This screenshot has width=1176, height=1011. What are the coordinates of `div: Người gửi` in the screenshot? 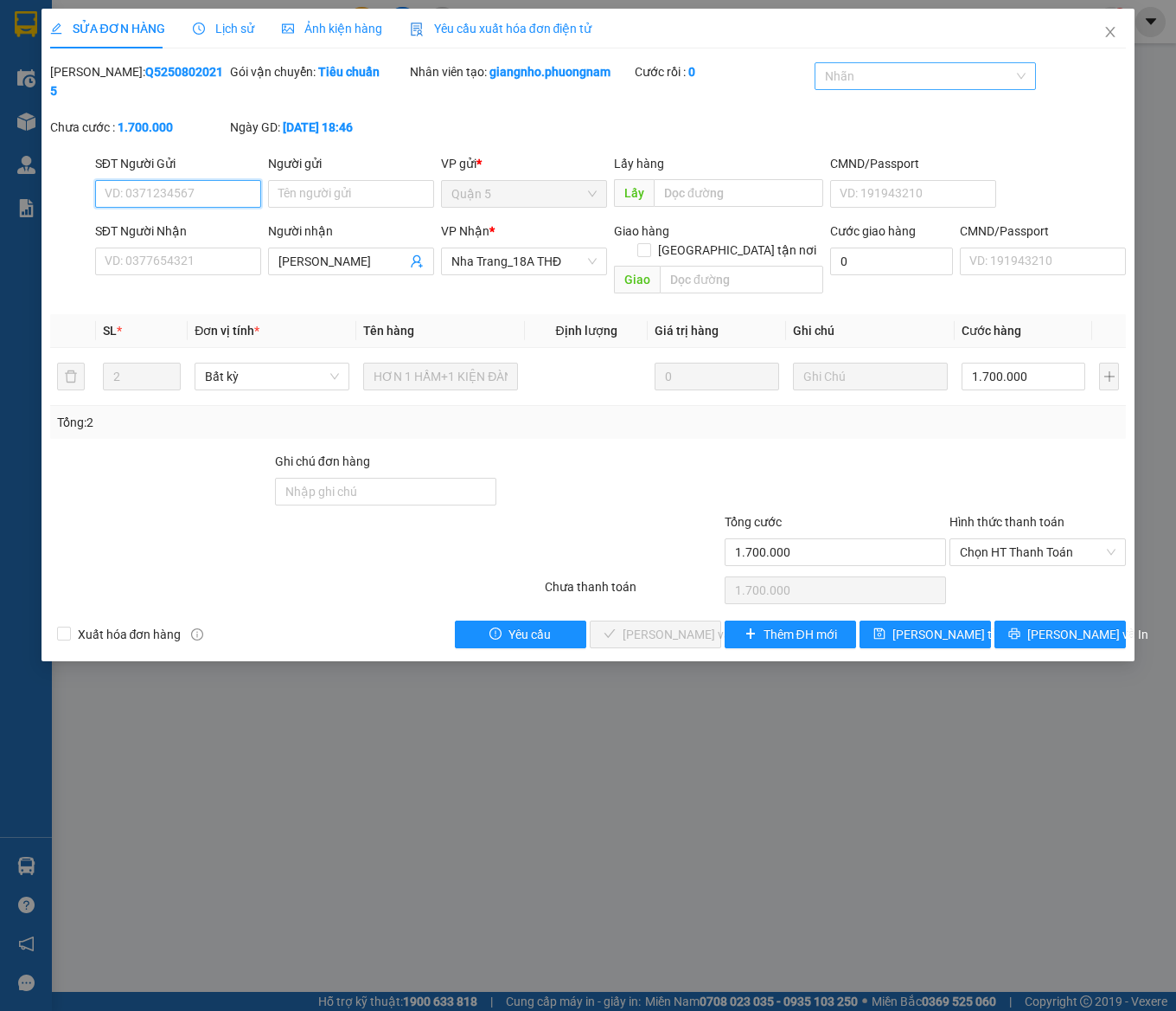 It's located at (351, 164).